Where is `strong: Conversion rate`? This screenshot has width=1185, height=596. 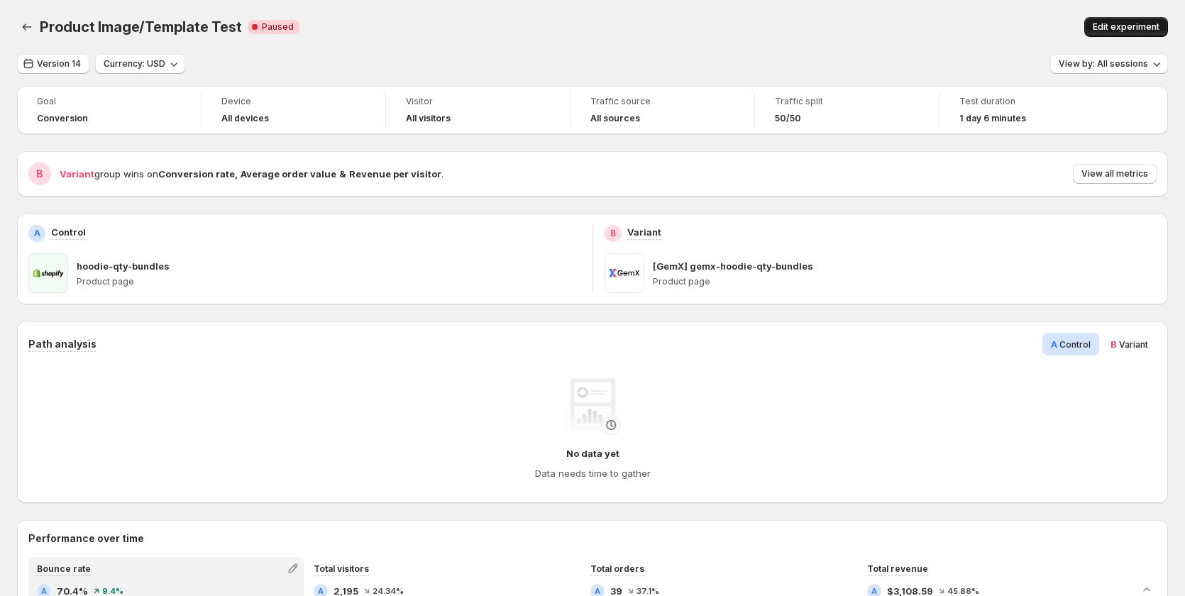
strong: Conversion rate is located at coordinates (197, 174).